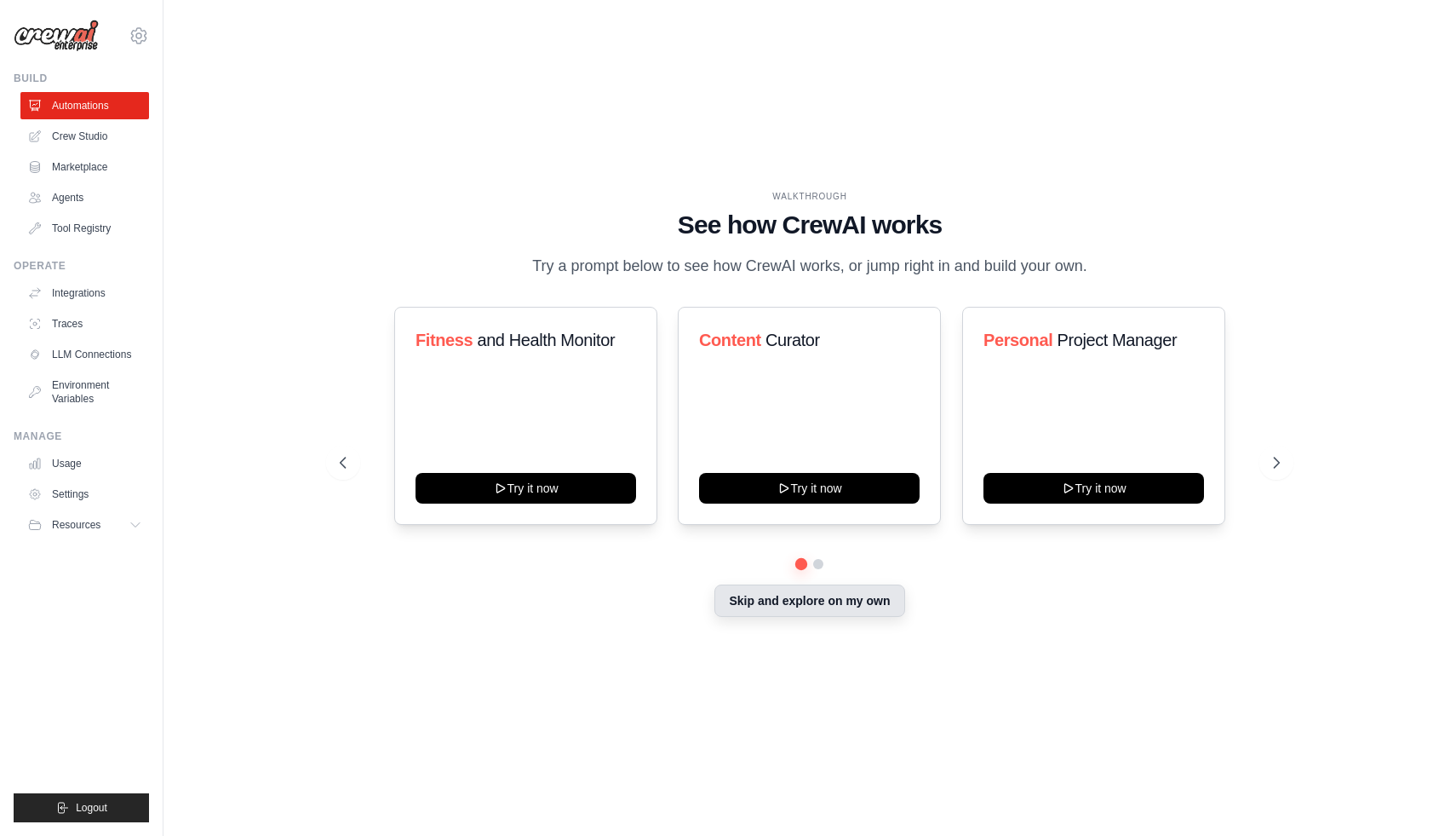 The width and height of the screenshot is (1456, 836). What do you see at coordinates (81, 436) in the screenshot?
I see `div: Manage` at bounding box center [81, 436].